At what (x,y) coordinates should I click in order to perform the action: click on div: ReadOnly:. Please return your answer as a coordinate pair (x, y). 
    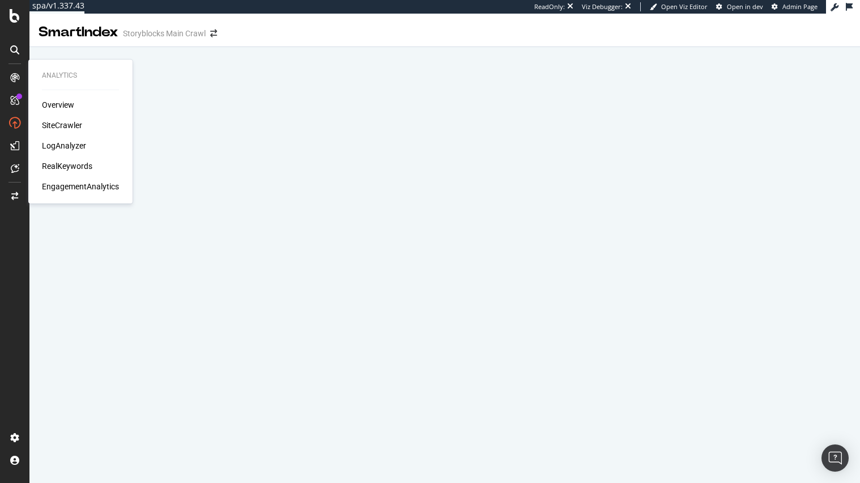
    Looking at the image, I should click on (550, 7).